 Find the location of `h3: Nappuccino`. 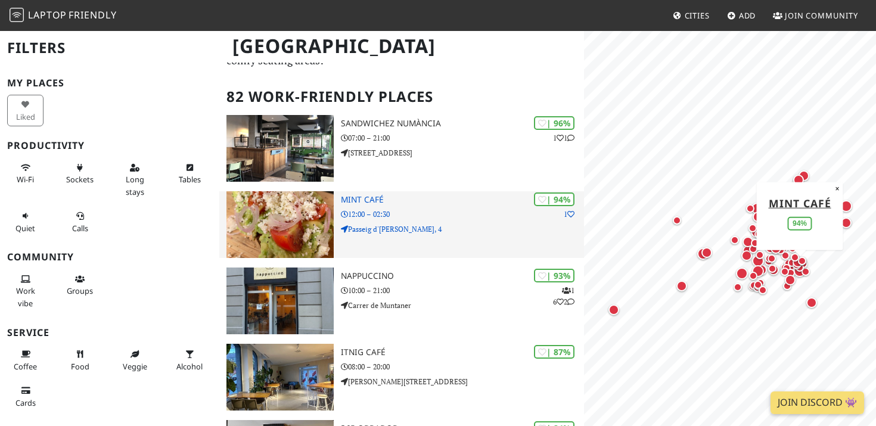

h3: Nappuccino is located at coordinates (463, 276).